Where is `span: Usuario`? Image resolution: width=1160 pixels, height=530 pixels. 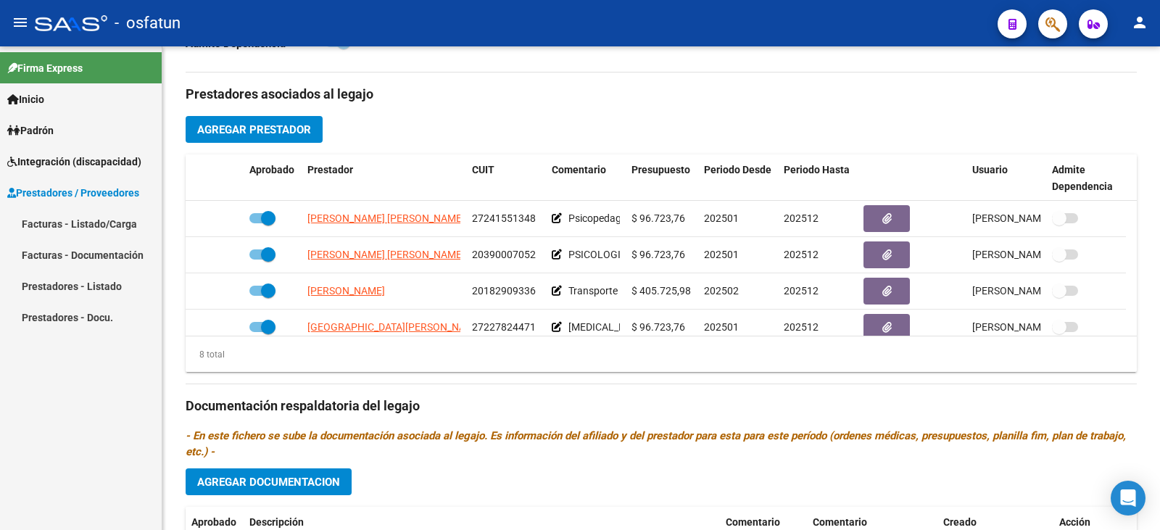 span: Usuario is located at coordinates (989, 170).